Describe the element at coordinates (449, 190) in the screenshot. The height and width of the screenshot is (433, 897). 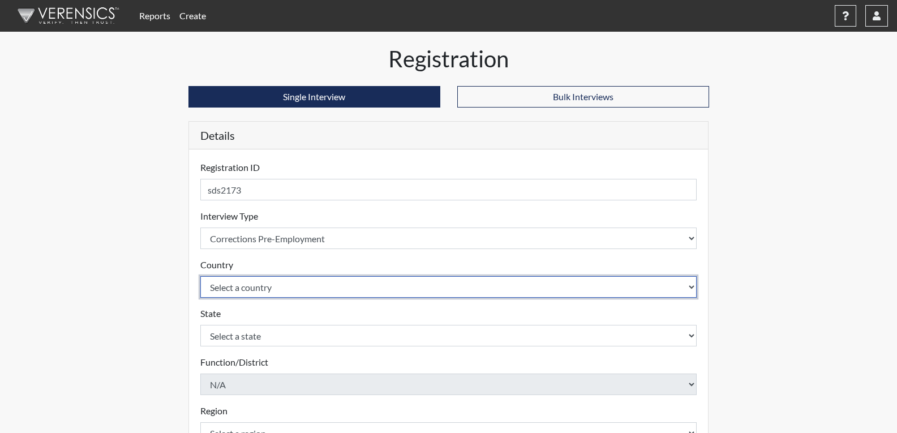
I see `input: Insert a Registration ID, which needs to be a unique alphanumeric value for each interviewee` at that location.